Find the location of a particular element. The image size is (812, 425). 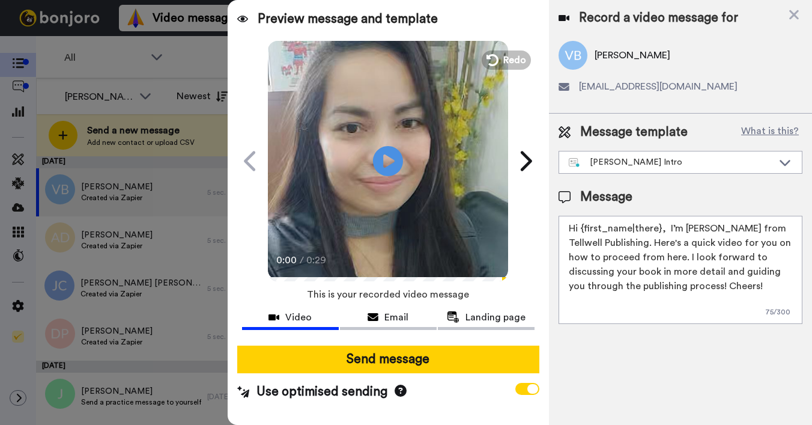

span: Video is located at coordinates (299, 317).